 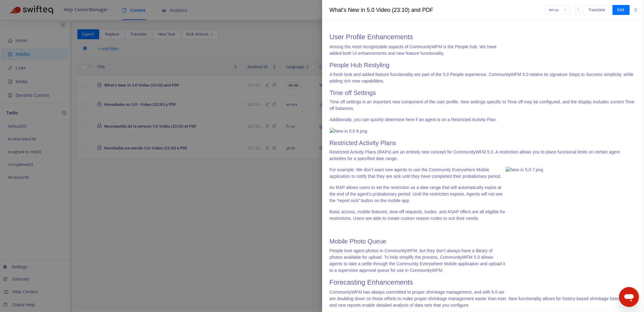 What do you see at coordinates (621, 10) in the screenshot?
I see `button: Edit` at bounding box center [621, 10].